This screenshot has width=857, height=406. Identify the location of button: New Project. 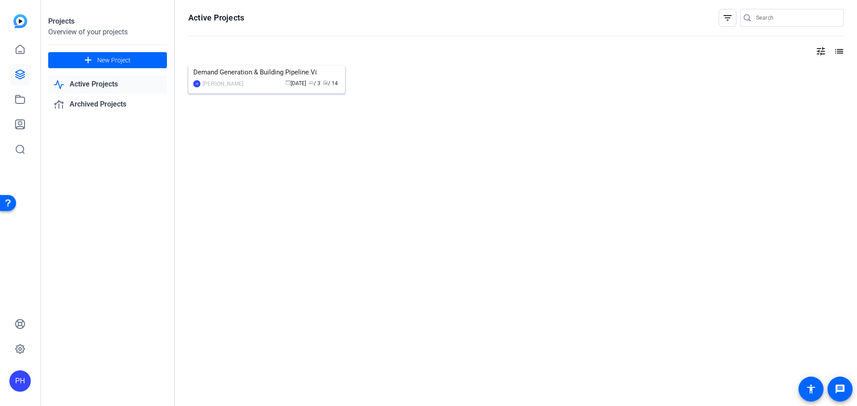
(108, 60).